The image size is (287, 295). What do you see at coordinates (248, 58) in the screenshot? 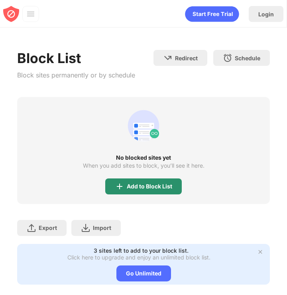
I see `div: Schedule` at bounding box center [248, 58].